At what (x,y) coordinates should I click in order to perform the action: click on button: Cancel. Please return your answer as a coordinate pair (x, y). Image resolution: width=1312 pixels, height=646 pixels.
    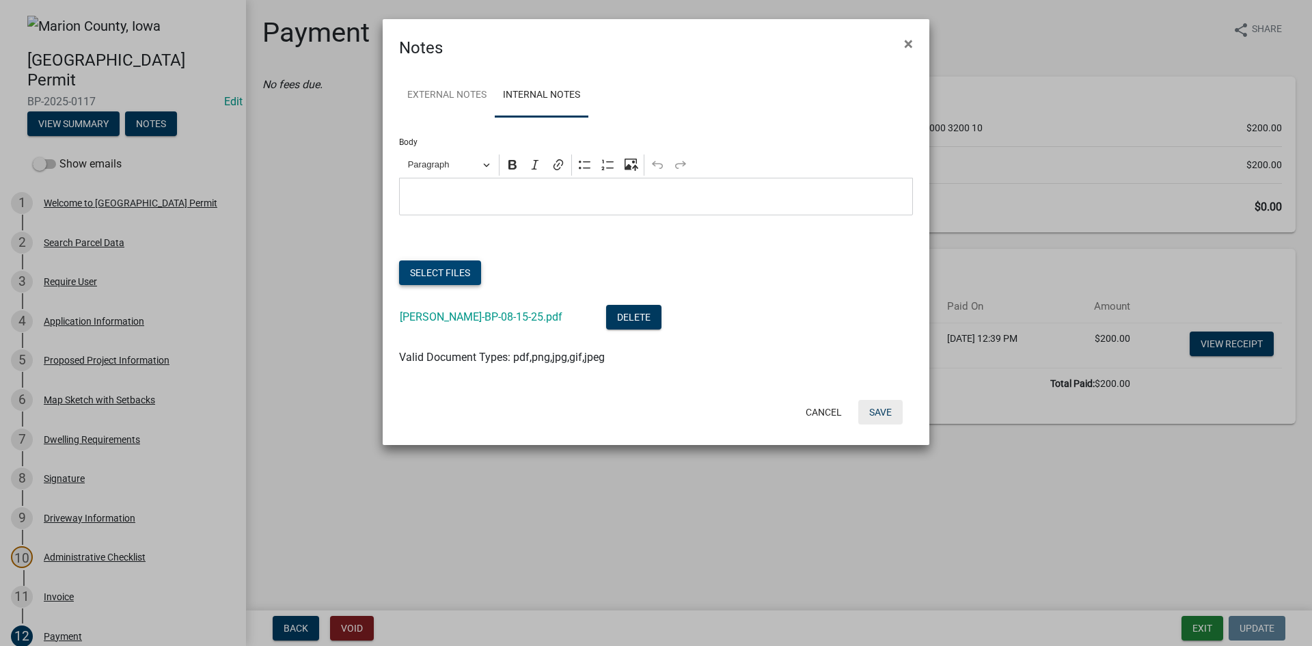
    Looking at the image, I should click on (824, 412).